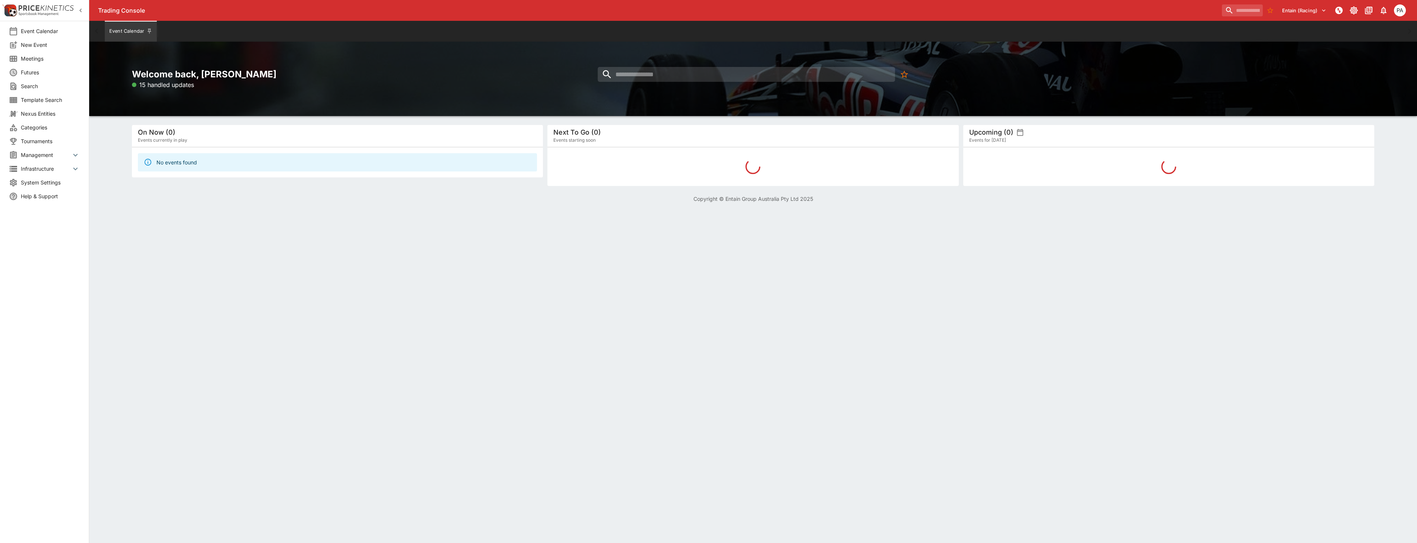 This screenshot has height=543, width=1417. Describe the element at coordinates (1383, 10) in the screenshot. I see `button: Notifications` at that location.